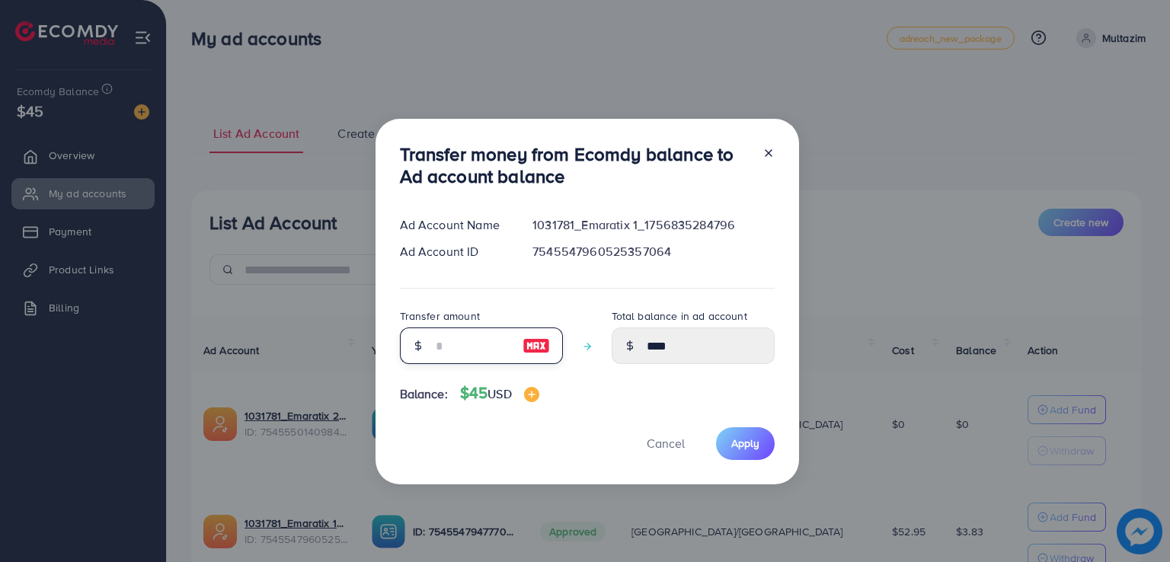 Image resolution: width=1170 pixels, height=562 pixels. Describe the element at coordinates (454, 251) in the screenshot. I see `div: Ad Account ID` at that location.